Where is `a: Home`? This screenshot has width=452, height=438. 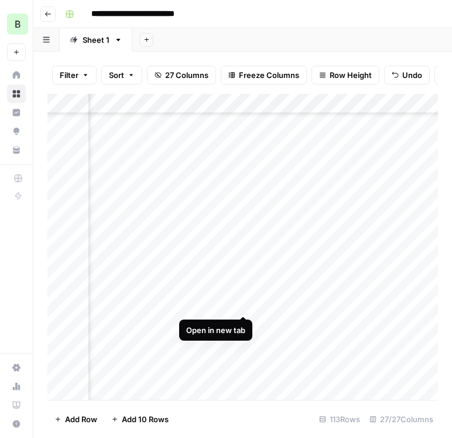 a: Home is located at coordinates (16, 75).